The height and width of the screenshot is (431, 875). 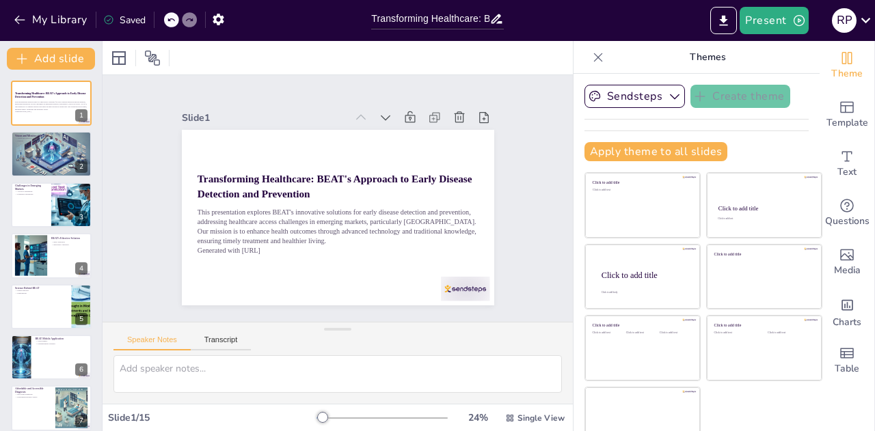 What do you see at coordinates (51, 59) in the screenshot?
I see `button: Add slide` at bounding box center [51, 59].